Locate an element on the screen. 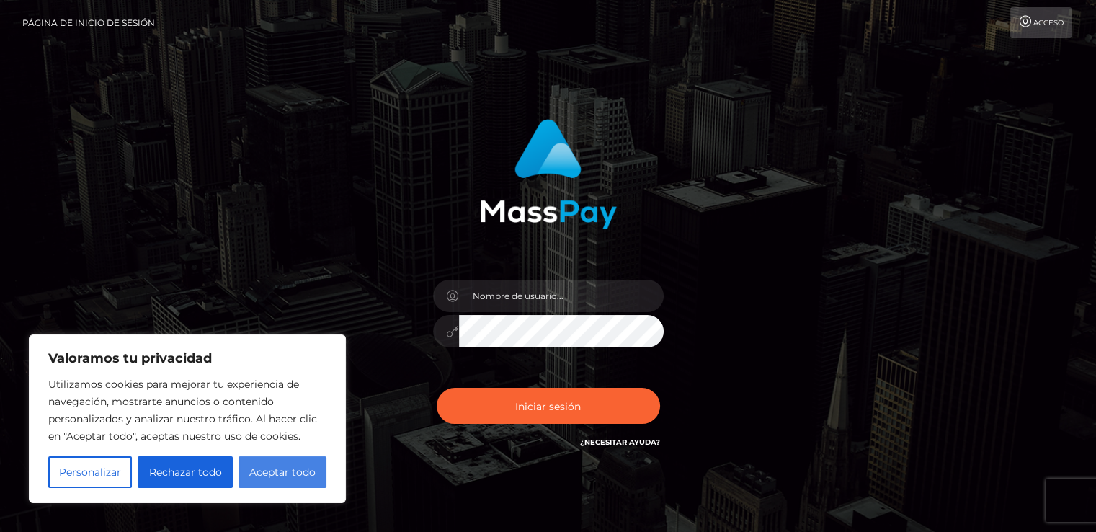  font: Acceso is located at coordinates (1048, 22).